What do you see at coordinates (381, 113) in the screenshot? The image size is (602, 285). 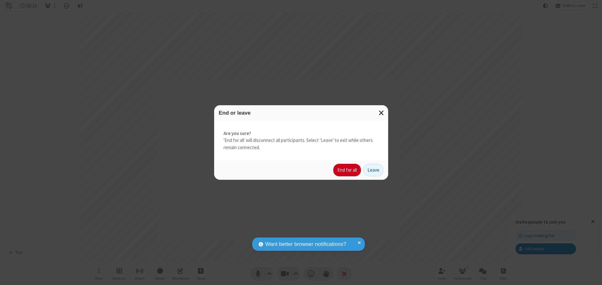 I see `button: Close modal` at bounding box center [381, 113].